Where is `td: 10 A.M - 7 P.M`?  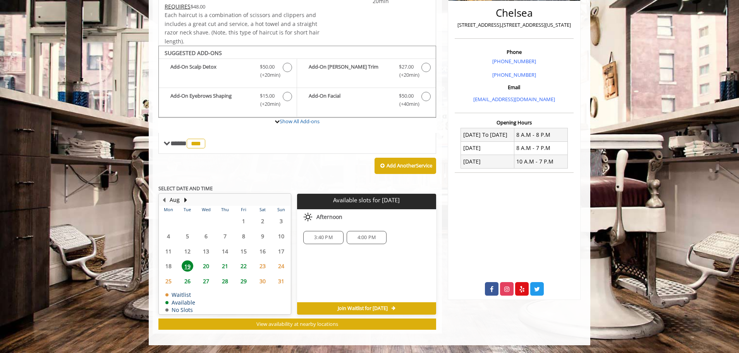 td: 10 A.M - 7 P.M is located at coordinates (541, 162).